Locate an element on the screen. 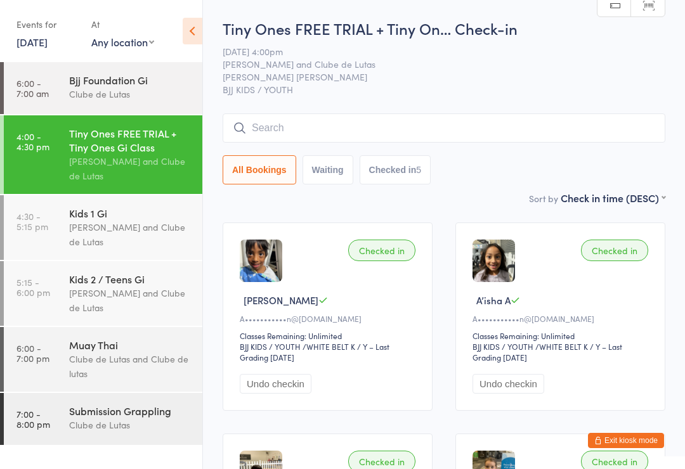  input: Search is located at coordinates (444, 128).